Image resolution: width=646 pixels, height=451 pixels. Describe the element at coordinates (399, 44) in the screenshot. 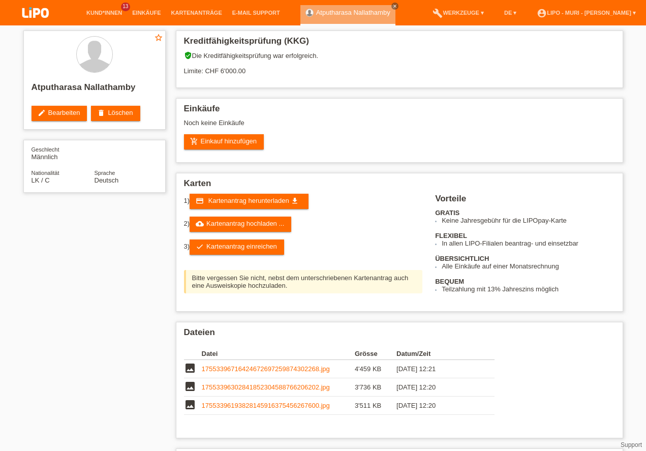

I see `h2: Kreditfähigkeitsprüfung (KKG)` at that location.